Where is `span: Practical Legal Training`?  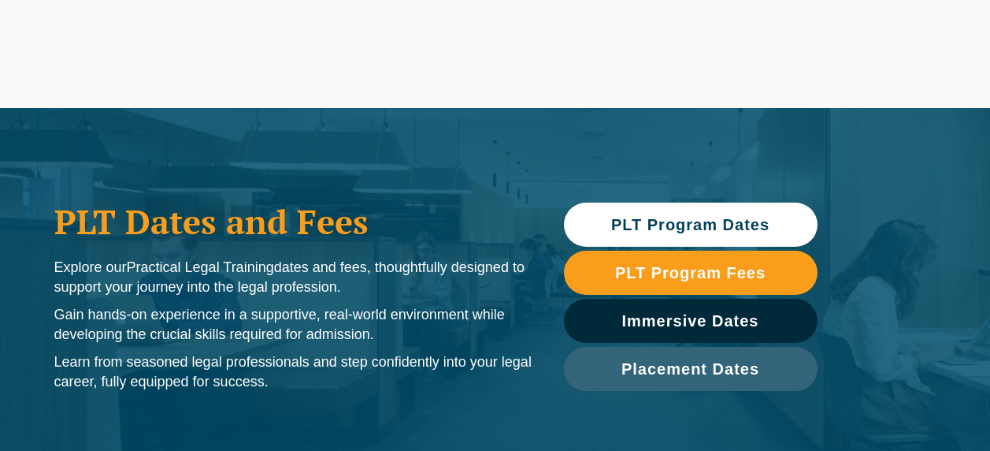
span: Practical Legal Training is located at coordinates (200, 267).